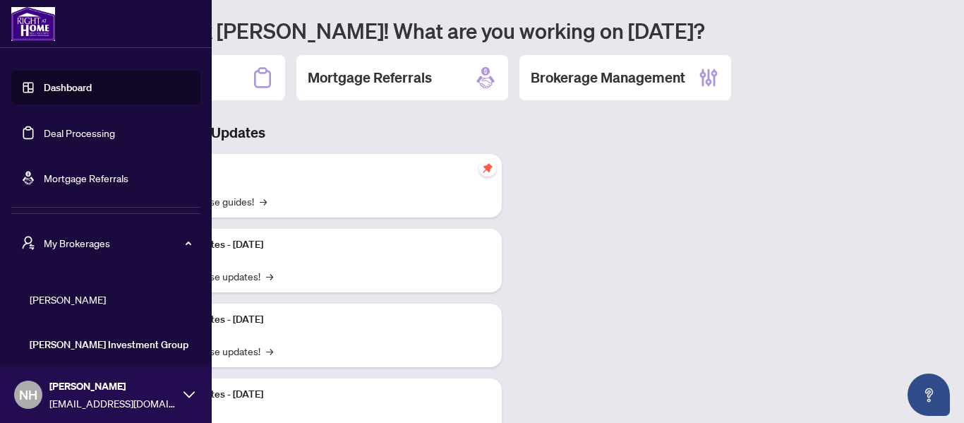 Image resolution: width=964 pixels, height=423 pixels. What do you see at coordinates (86, 178) in the screenshot?
I see `a: Mortgage Referrals` at bounding box center [86, 178].